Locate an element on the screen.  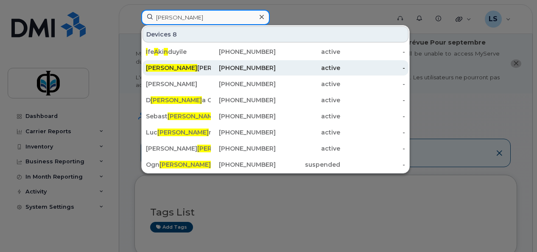
span: n is located at coordinates (166, 52).